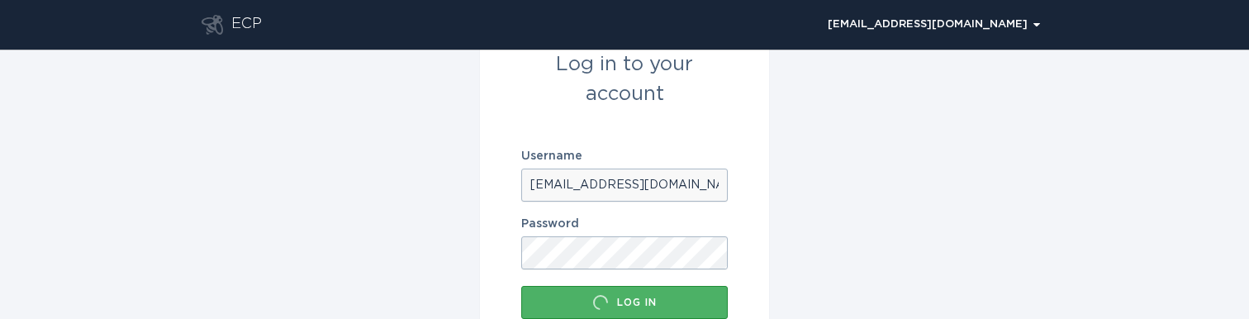  What do you see at coordinates (212, 25) in the screenshot?
I see `button: Go to dashboard` at bounding box center [212, 25].